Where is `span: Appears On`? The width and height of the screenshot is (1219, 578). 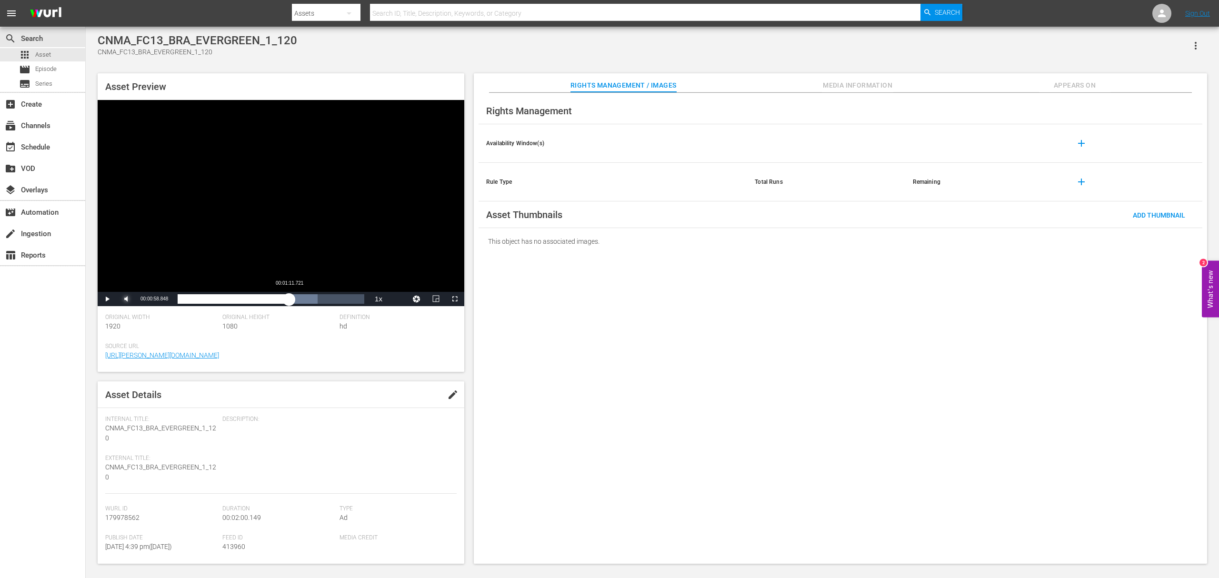
span: Appears On is located at coordinates (1074, 85).